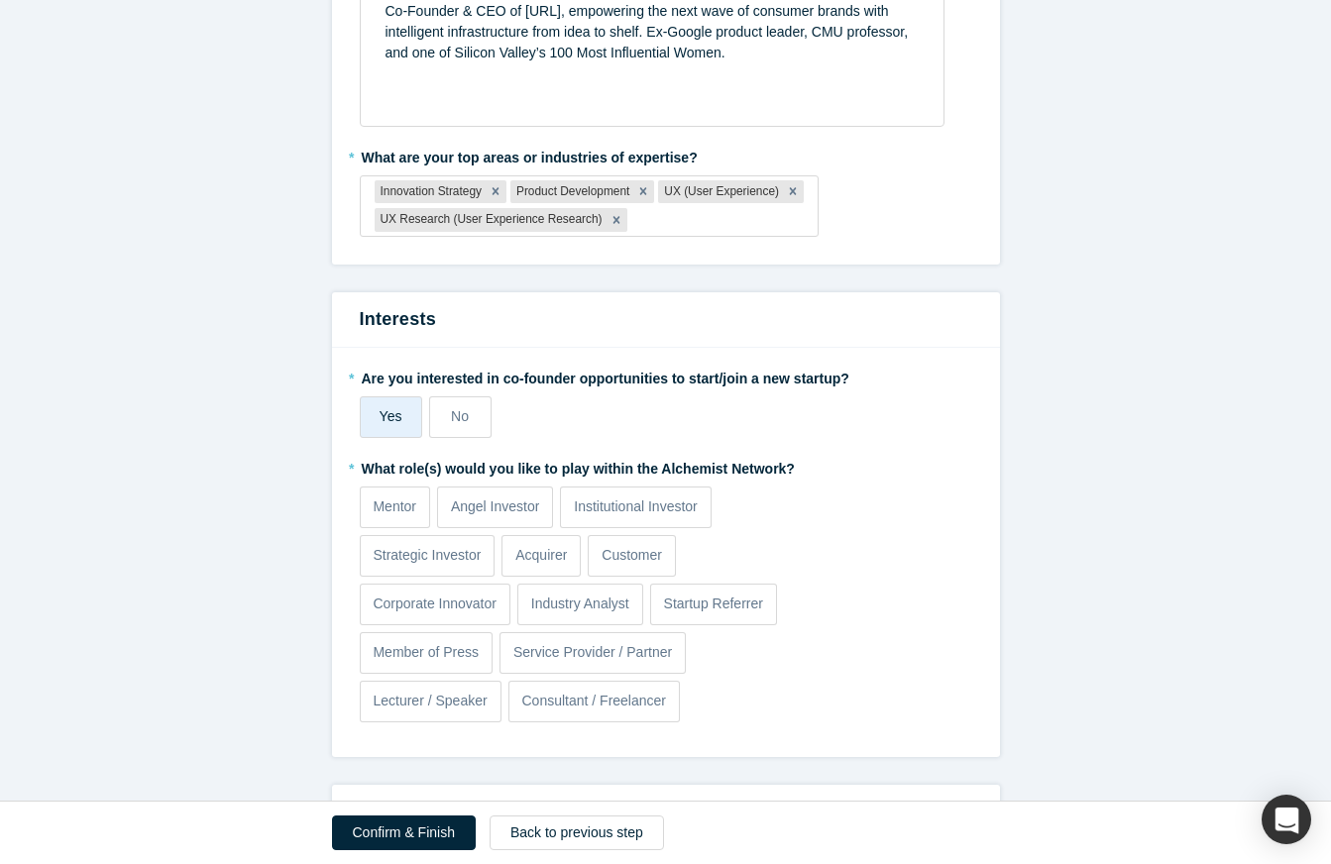 This screenshot has width=1331, height=864. What do you see at coordinates (616, 220) in the screenshot?
I see `div: Remove UX Research (User Experience Research)` at bounding box center [616, 220].